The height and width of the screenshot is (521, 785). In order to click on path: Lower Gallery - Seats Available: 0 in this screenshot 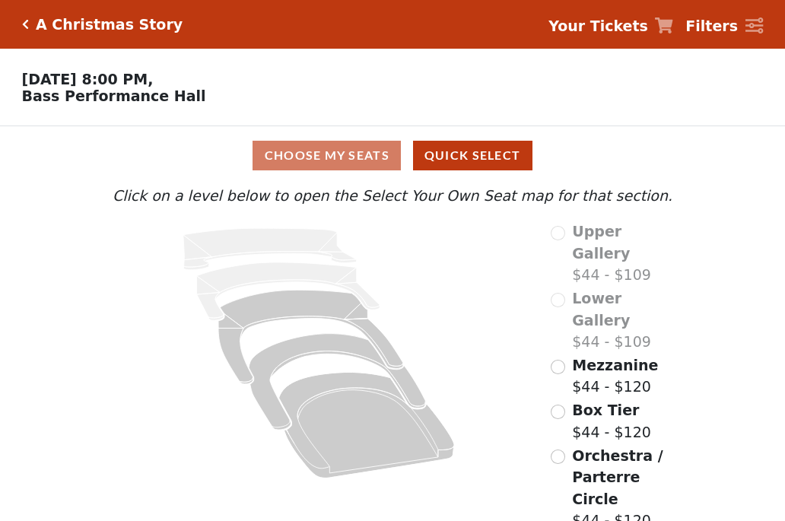, I will do `click(288, 291)`.